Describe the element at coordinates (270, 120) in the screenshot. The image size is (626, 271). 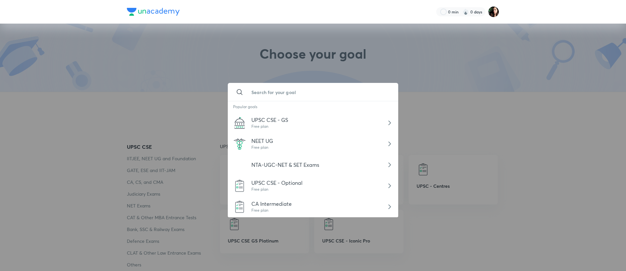
I see `span: UPSC CSE - GS` at that location.